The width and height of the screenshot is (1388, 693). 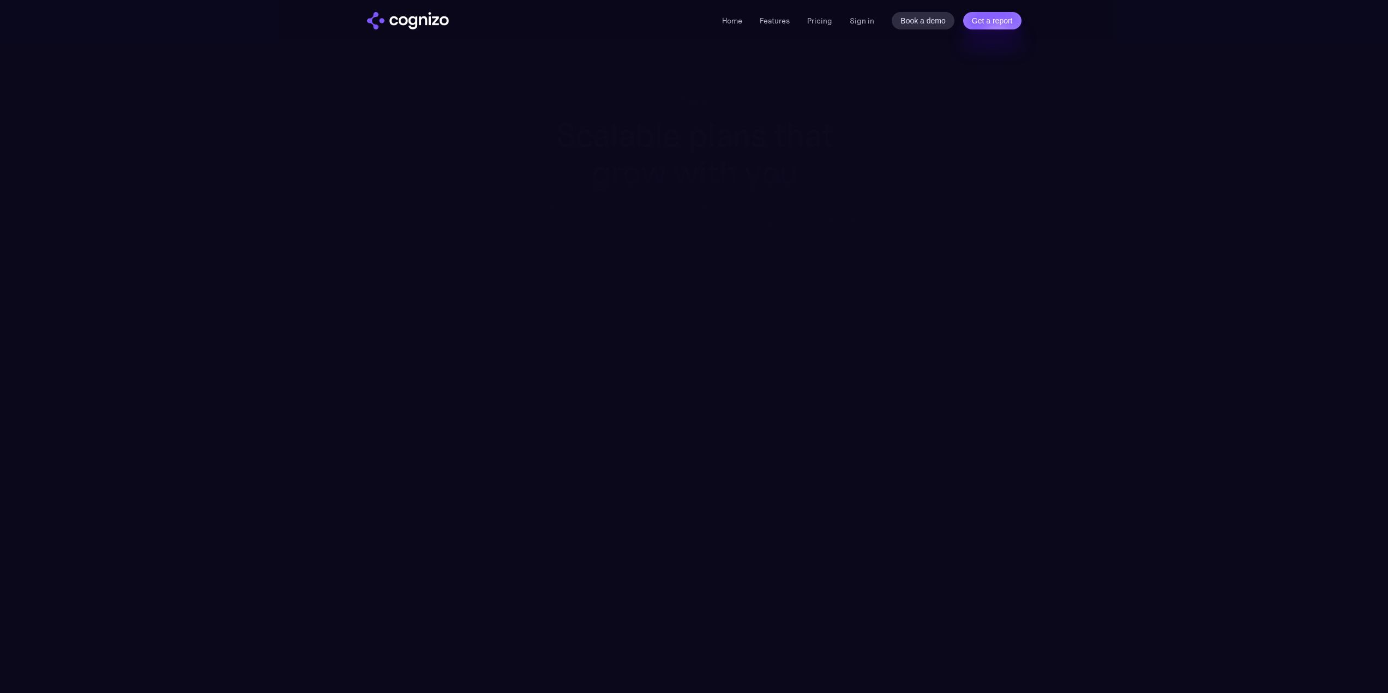 What do you see at coordinates (992, 21) in the screenshot?
I see `a: Get a report` at bounding box center [992, 21].